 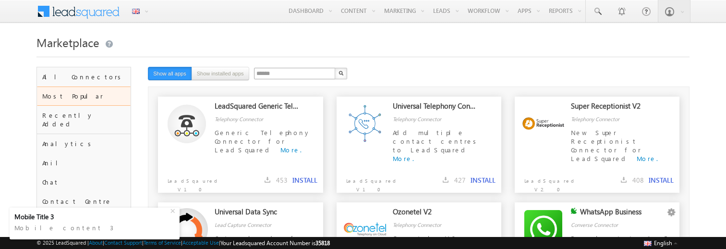 What do you see at coordinates (460, 179) in the screenshot?
I see `span: 427` at bounding box center [460, 179].